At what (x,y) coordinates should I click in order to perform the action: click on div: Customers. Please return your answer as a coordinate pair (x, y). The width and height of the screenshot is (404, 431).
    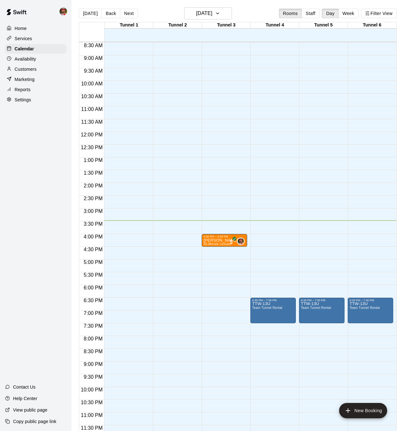
    Looking at the image, I should click on (36, 69).